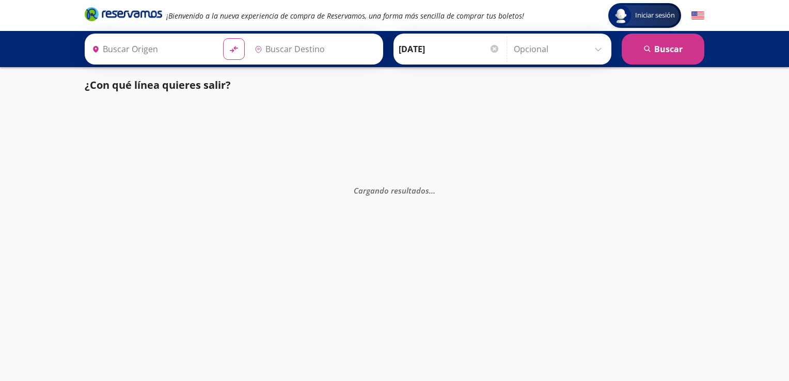  I want to click on p: ¿Con qué línea quieres salir?, so click(157, 85).